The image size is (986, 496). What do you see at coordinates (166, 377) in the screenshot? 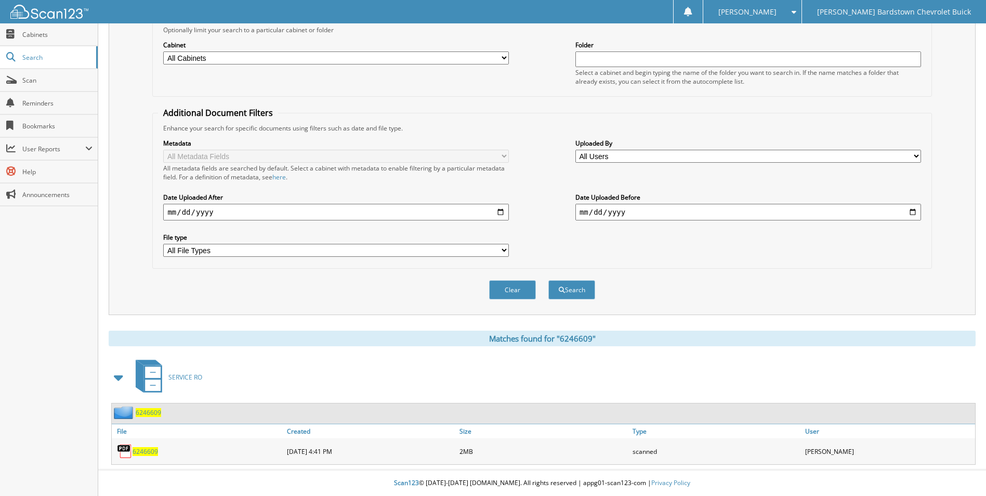
I see `a: SERVICE RO` at bounding box center [166, 377].